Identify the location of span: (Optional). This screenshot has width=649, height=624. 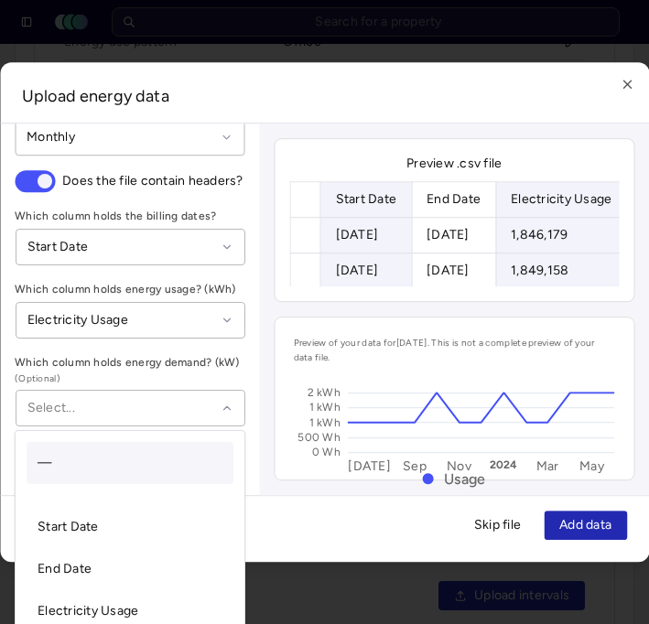
(130, 379).